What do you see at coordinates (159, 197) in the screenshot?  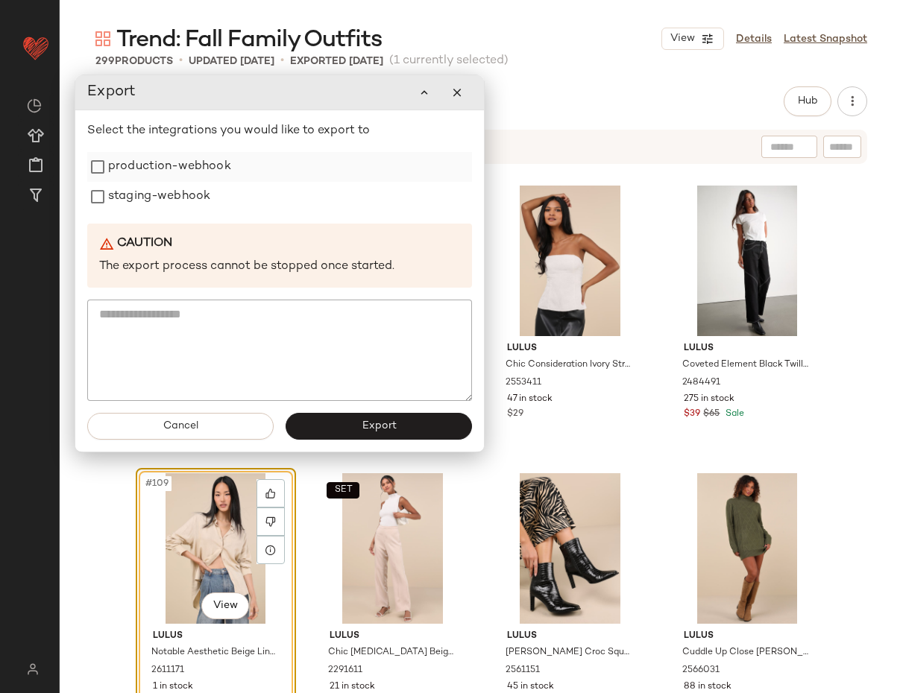 I see `label: staging-webhook` at bounding box center [159, 197].